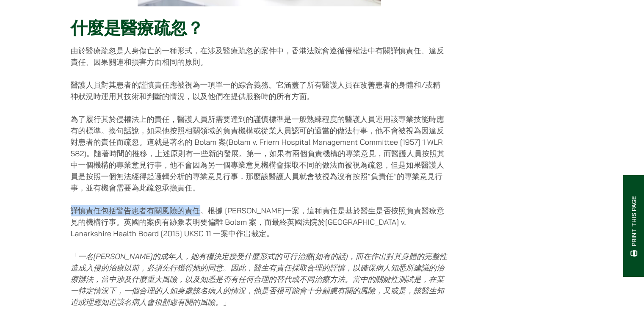 The width and height of the screenshot is (644, 309). I want to click on p: 由於醫療疏忽是人身傷亡的一種形式，在涉及醫療疏忽的案件中，香港法院會遵循侵權法中有關謹慎責任、違反責任、因果關連和損害方面相同的原則。, so click(259, 56).